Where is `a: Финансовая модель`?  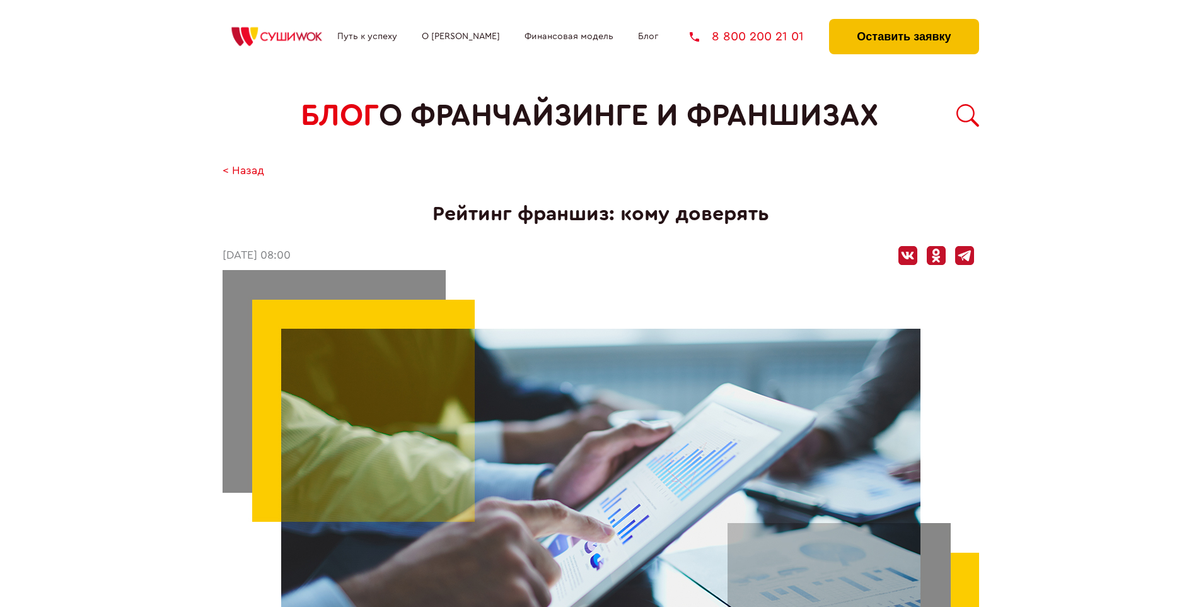
a: Финансовая модель is located at coordinates (569, 37).